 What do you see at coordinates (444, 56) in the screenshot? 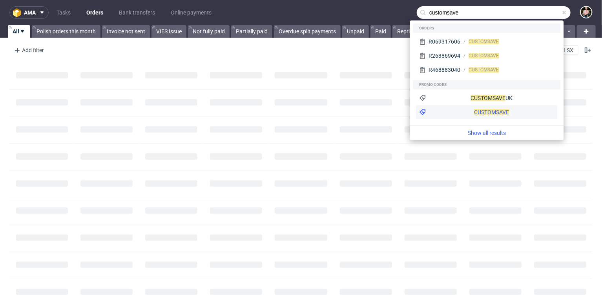
I see `div: R263869694` at bounding box center [444, 56].